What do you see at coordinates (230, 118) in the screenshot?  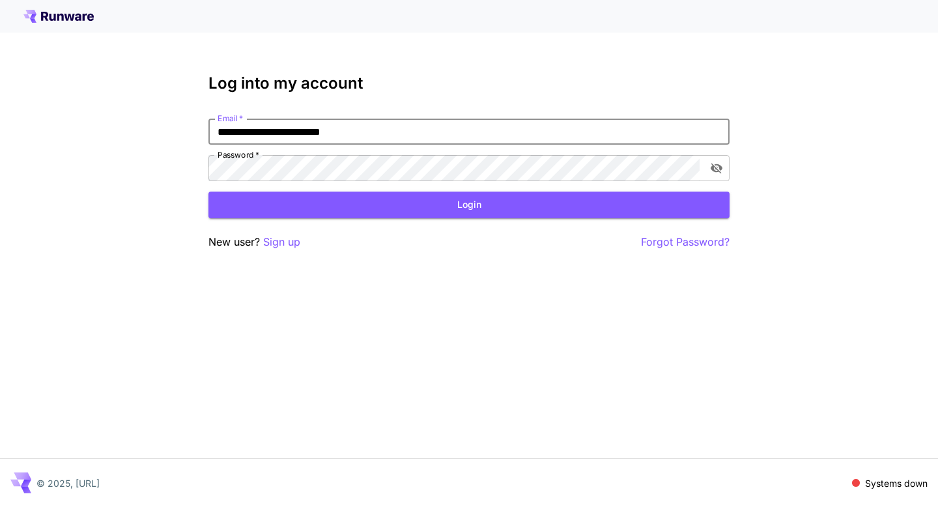 I see `label: Email` at bounding box center [230, 118].